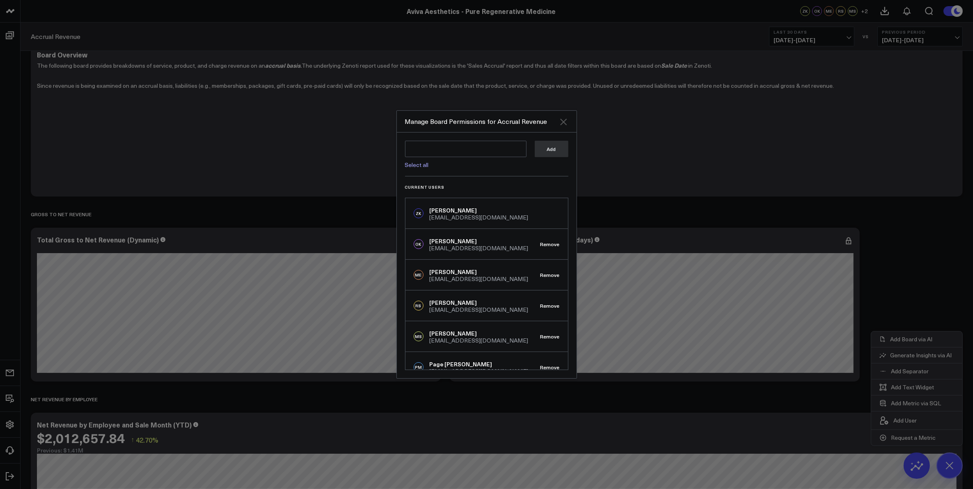 Image resolution: width=973 pixels, height=489 pixels. I want to click on div: ME, so click(419, 275).